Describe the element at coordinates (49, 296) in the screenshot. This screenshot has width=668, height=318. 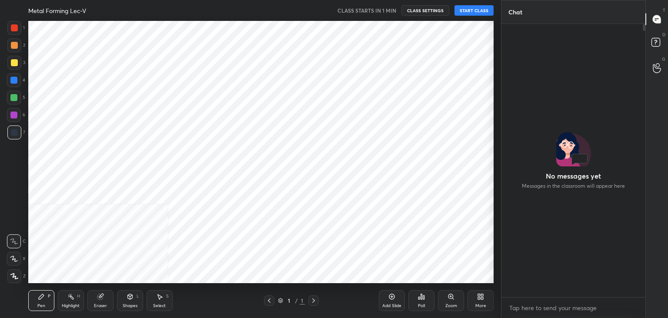
I see `div: P` at that location.